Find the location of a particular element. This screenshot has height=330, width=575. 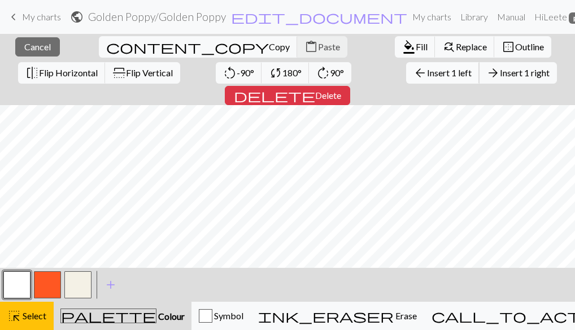

span: Flip Horizontal is located at coordinates (68, 72).